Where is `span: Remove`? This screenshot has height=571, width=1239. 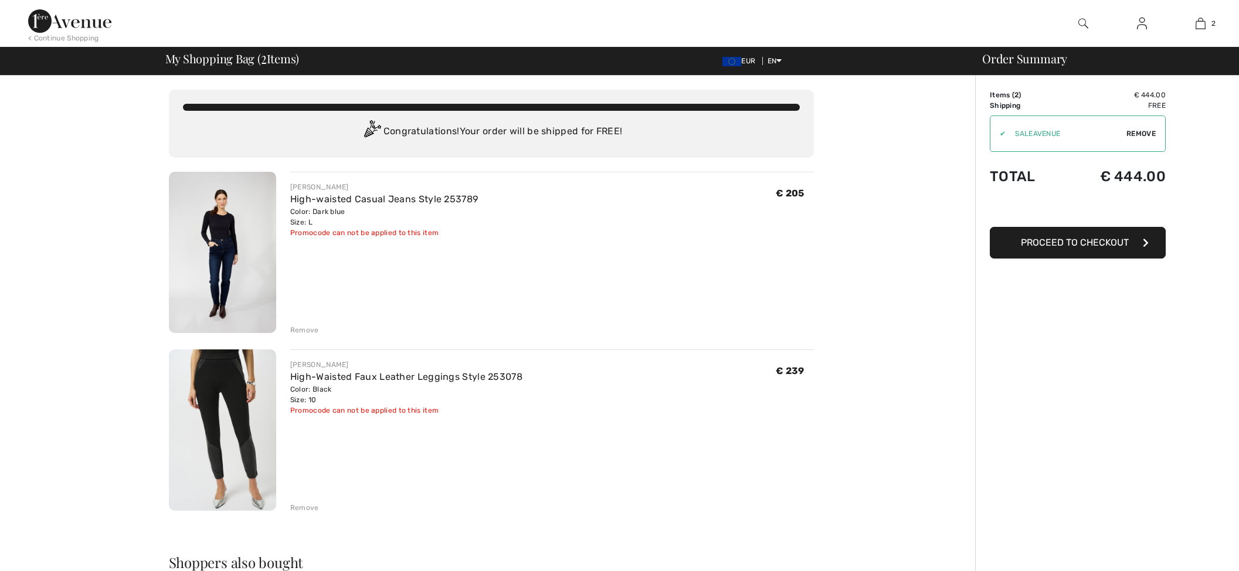 span: Remove is located at coordinates (1141, 134).